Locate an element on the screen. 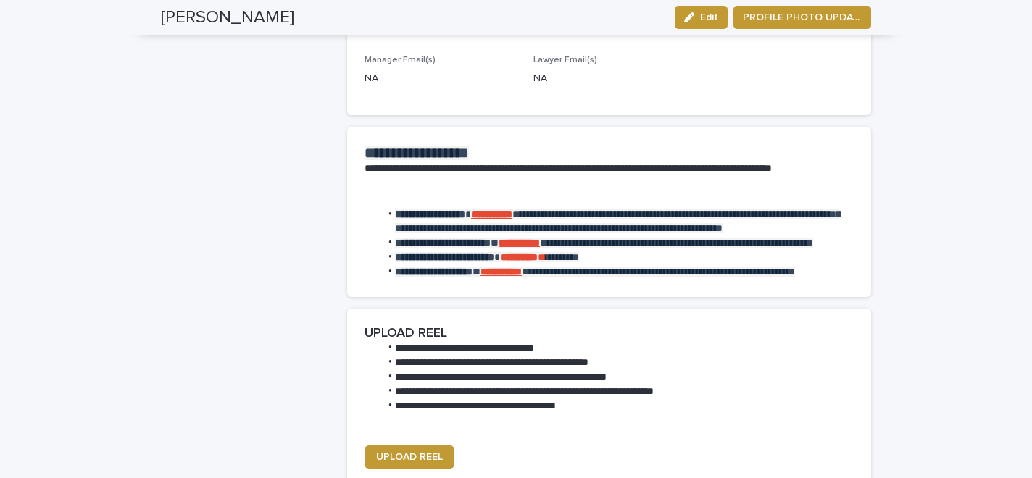  span: Edit is located at coordinates (709, 17).